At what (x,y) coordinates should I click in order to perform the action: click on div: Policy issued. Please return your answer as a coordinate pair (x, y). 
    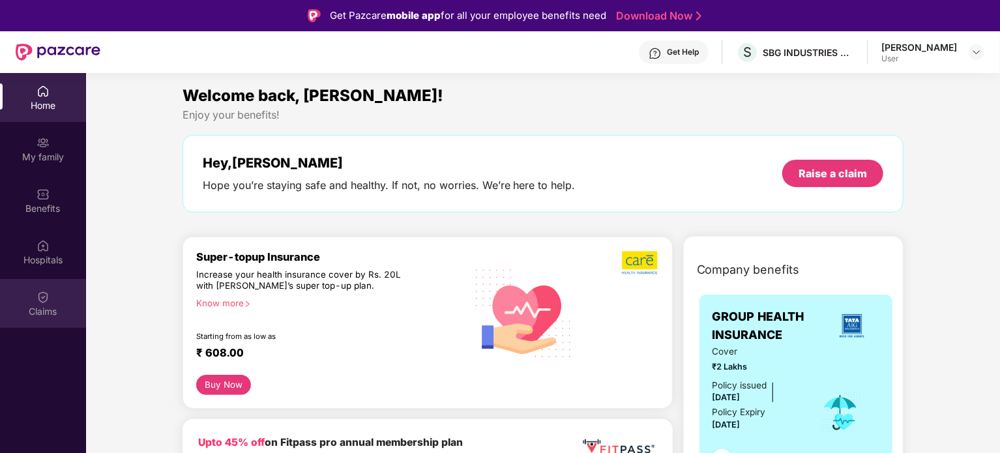
    Looking at the image, I should click on (740, 385).